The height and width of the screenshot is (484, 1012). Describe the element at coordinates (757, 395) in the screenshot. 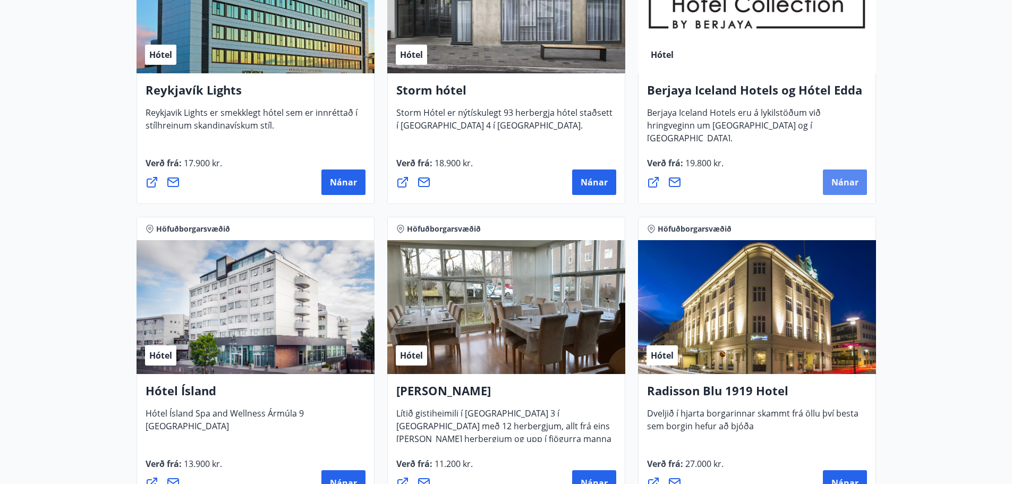

I see `h4: Radisson Blu 1919 Hotel` at that location.